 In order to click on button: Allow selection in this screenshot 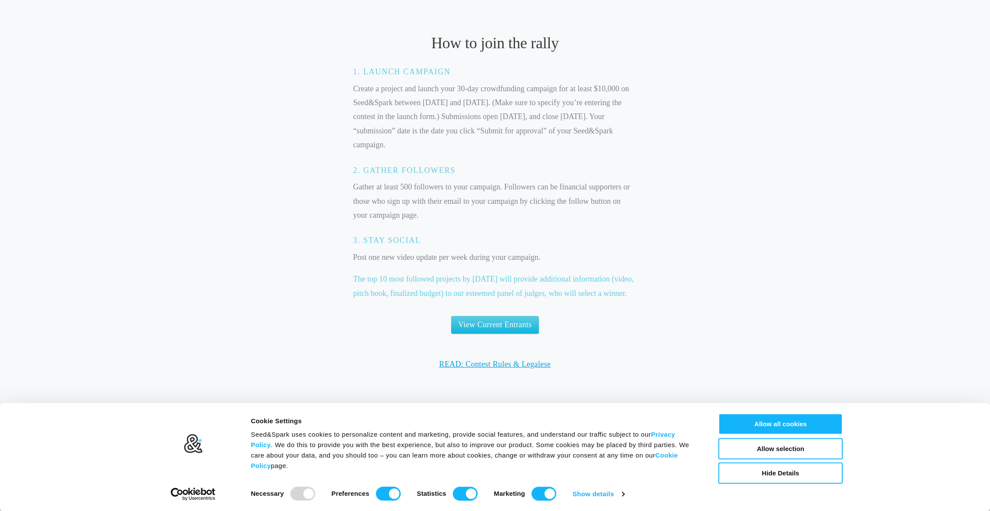, I will do `click(780, 448)`.